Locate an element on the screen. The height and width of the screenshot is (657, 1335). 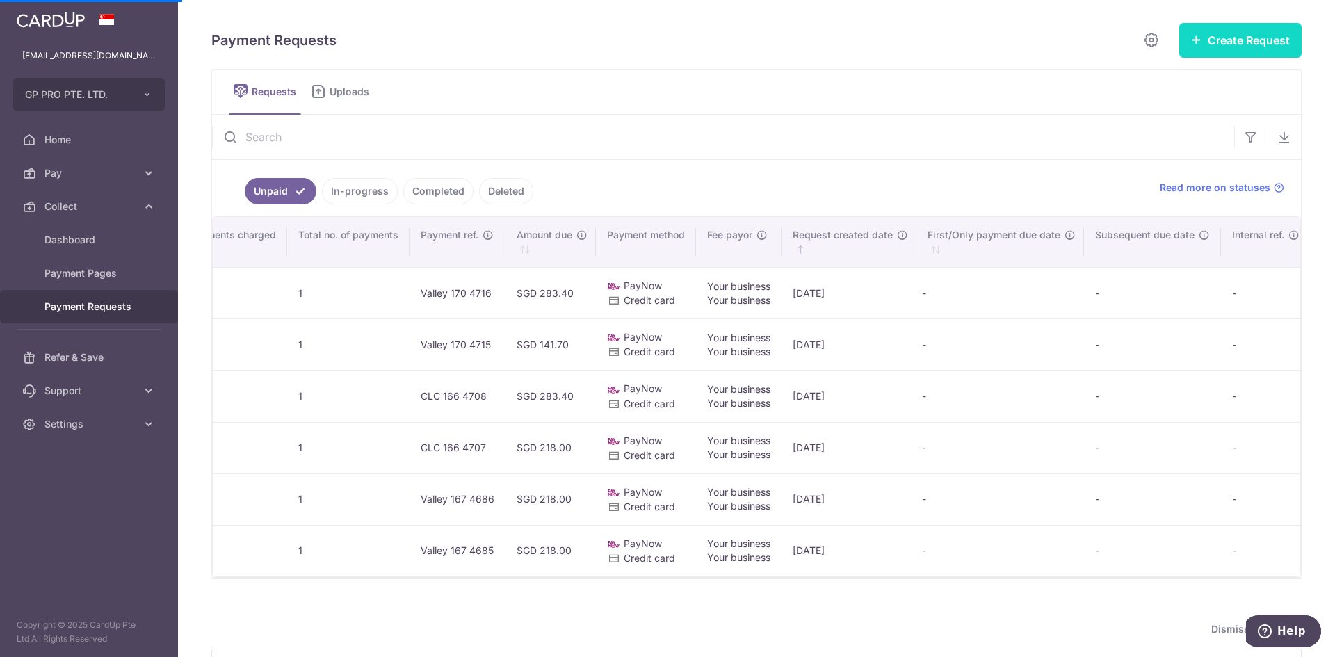
span: Uploads is located at coordinates (354, 92).